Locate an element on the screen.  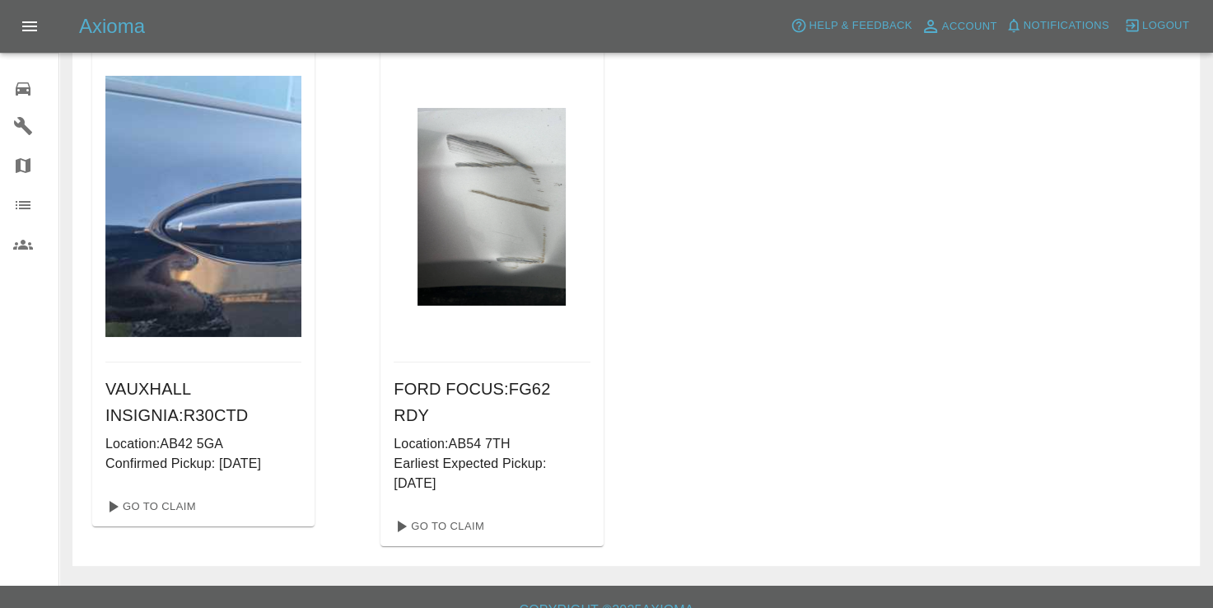
h6: FORD FOCUS : FG62 RDY is located at coordinates (491, 402).